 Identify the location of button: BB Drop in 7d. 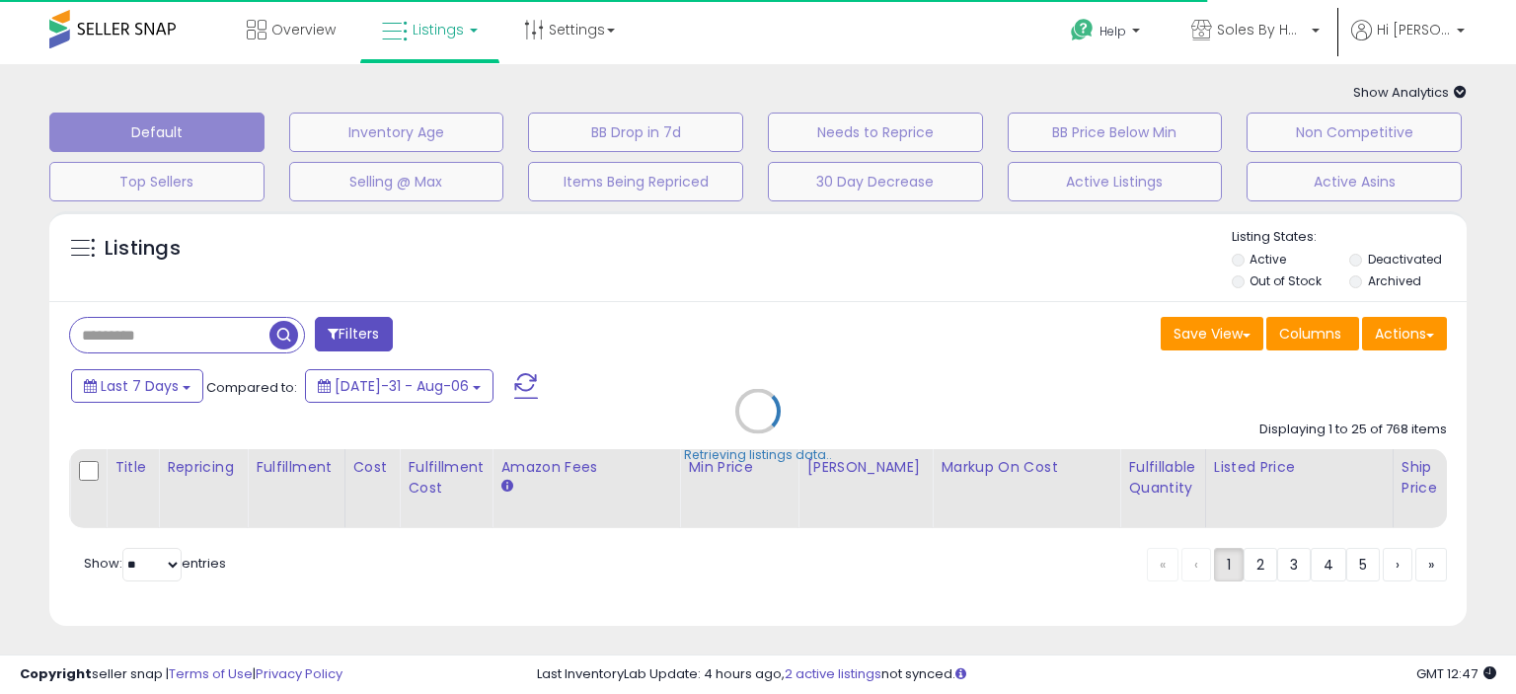
(636, 132).